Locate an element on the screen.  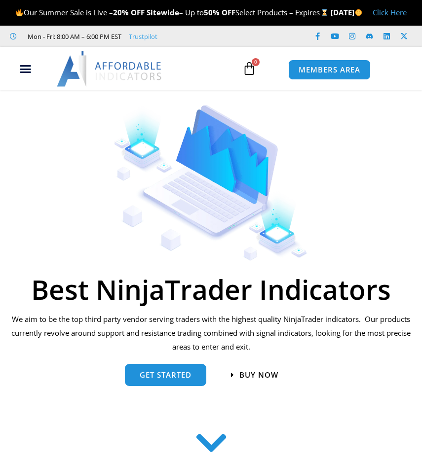
span: Mon - Fri: 8:00 AM – 6:00 PM EST is located at coordinates (73, 36).